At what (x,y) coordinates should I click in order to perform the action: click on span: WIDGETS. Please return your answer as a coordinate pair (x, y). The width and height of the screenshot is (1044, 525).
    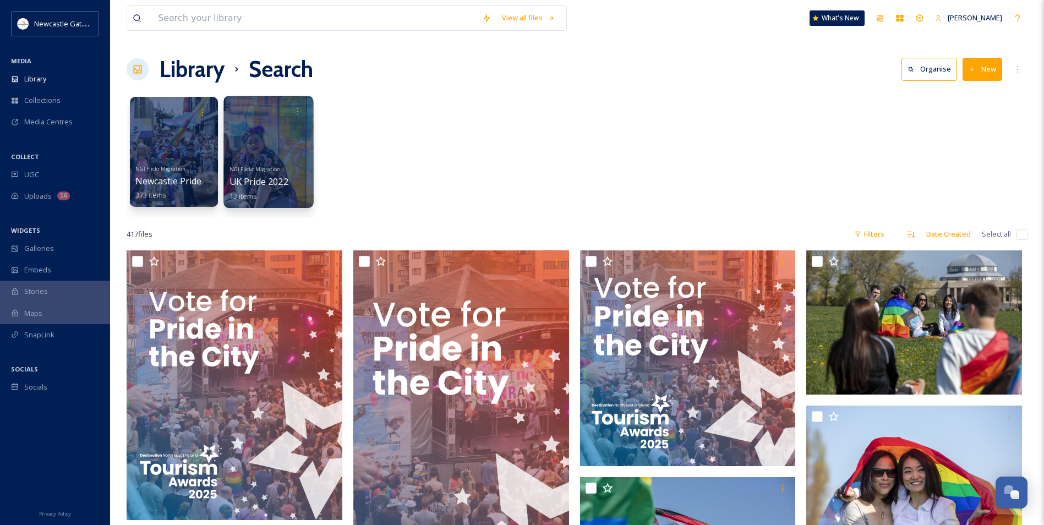
    Looking at the image, I should click on (25, 230).